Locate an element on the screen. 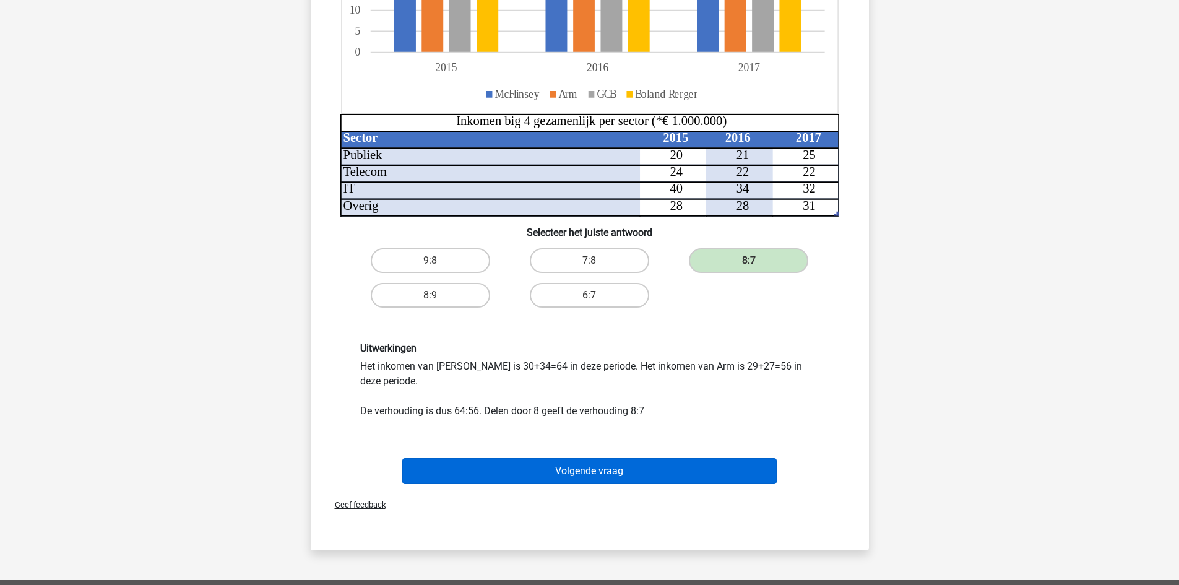 This screenshot has height=585, width=1179. tspan: 20 is located at coordinates (676, 155).